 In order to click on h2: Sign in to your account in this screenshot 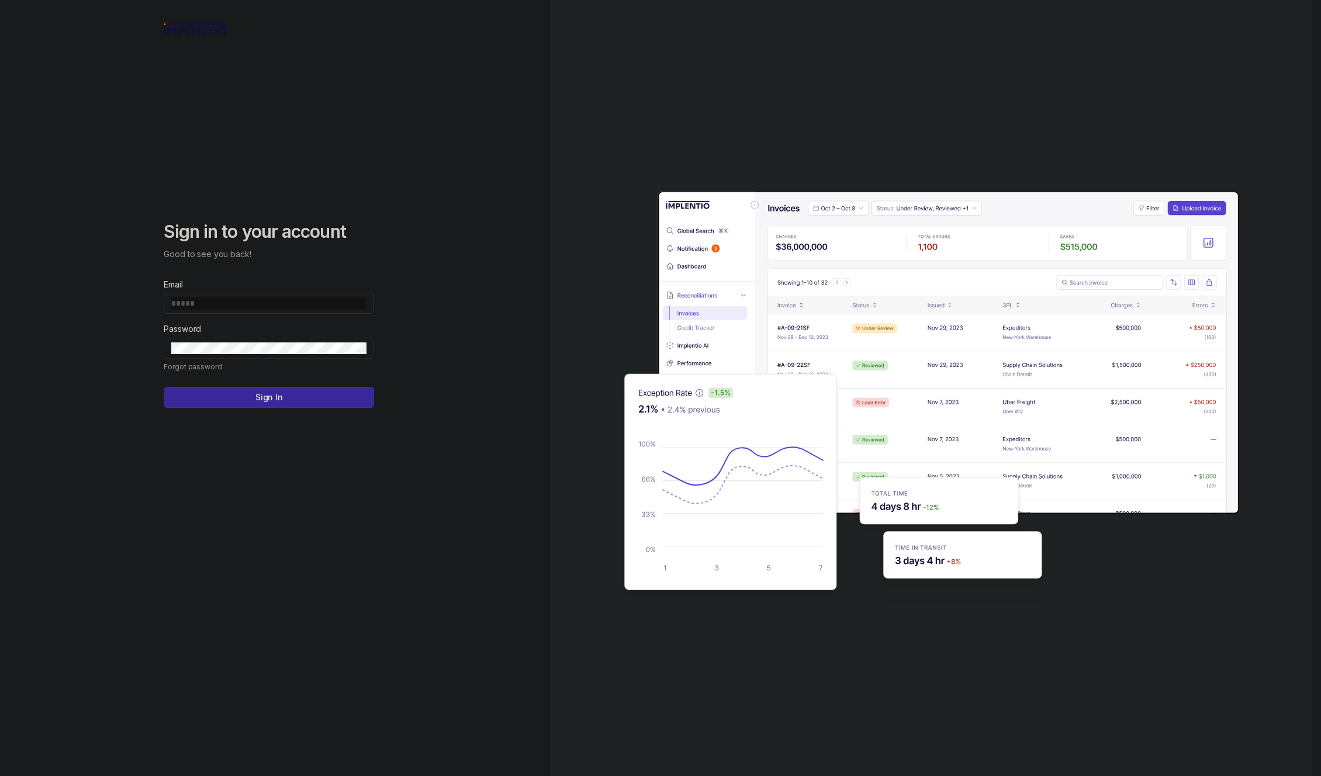, I will do `click(269, 232)`.